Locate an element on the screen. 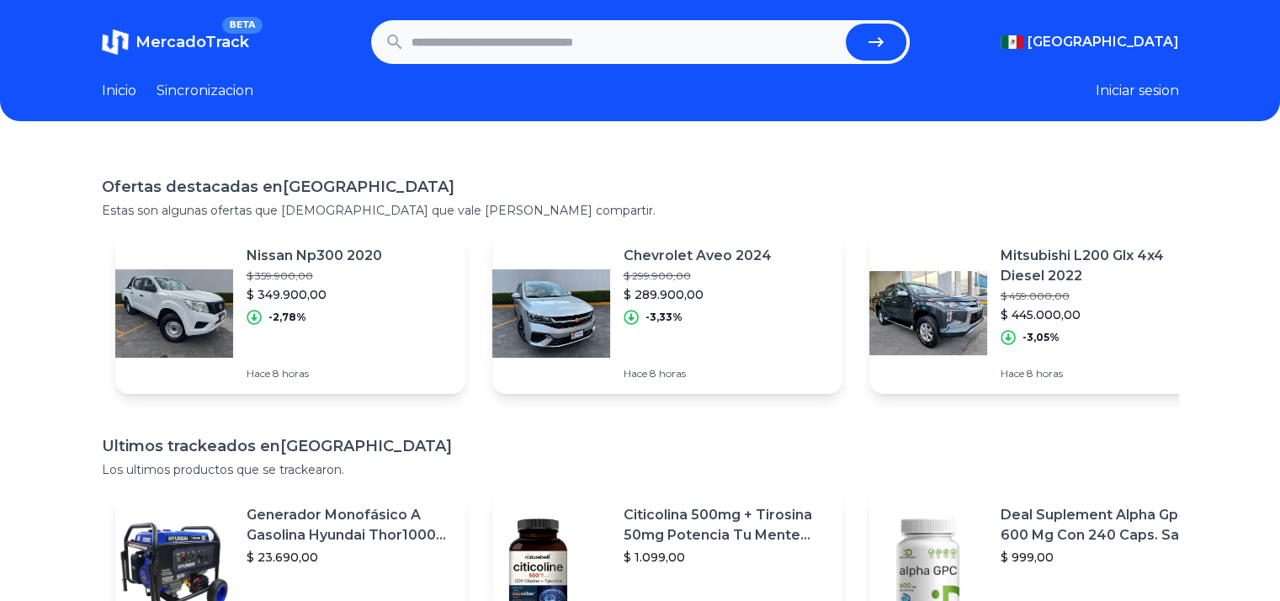  p: Mitsubishi L200 Glx 4x4 Diesel 2022 is located at coordinates (1103, 266).